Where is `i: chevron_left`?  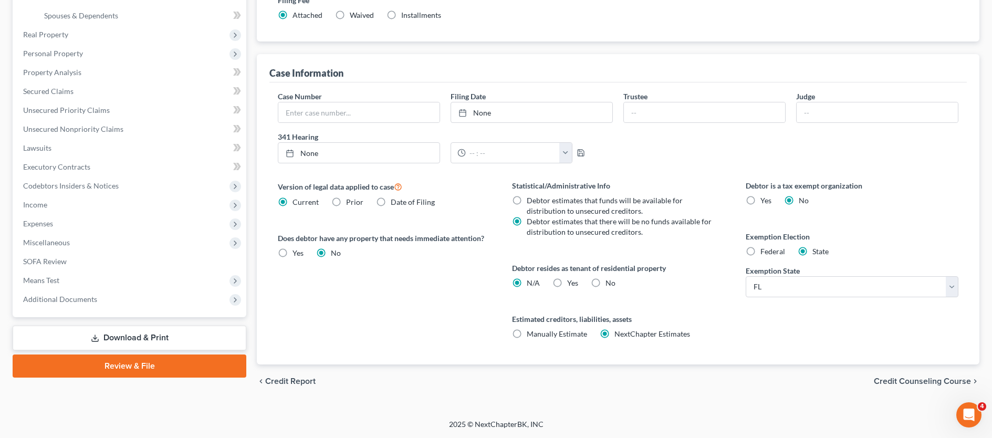 i: chevron_left is located at coordinates (261, 381).